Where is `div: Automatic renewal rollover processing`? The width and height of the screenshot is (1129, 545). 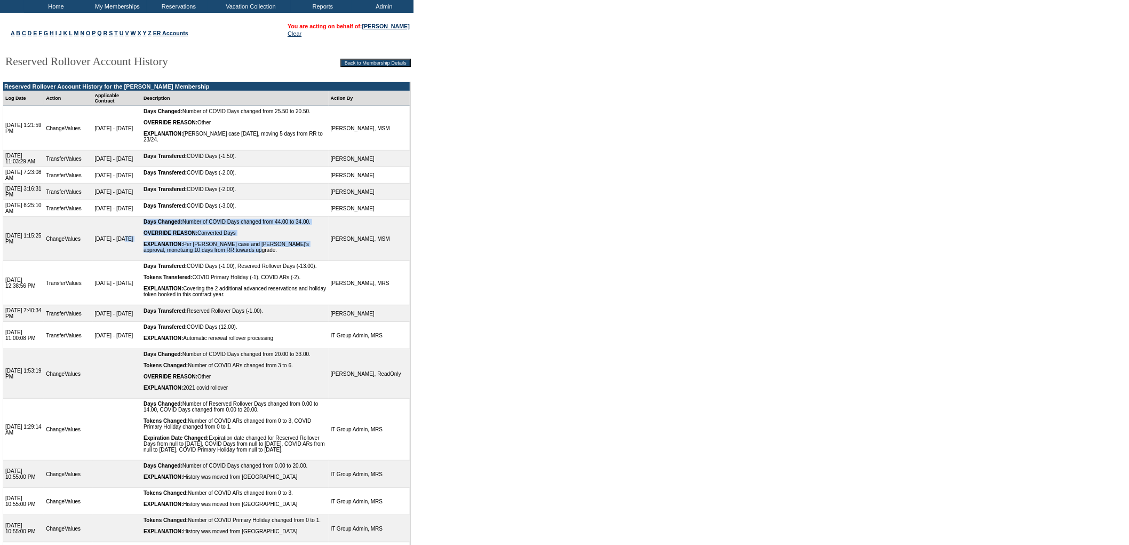 div: Automatic renewal rollover processing is located at coordinates (235, 338).